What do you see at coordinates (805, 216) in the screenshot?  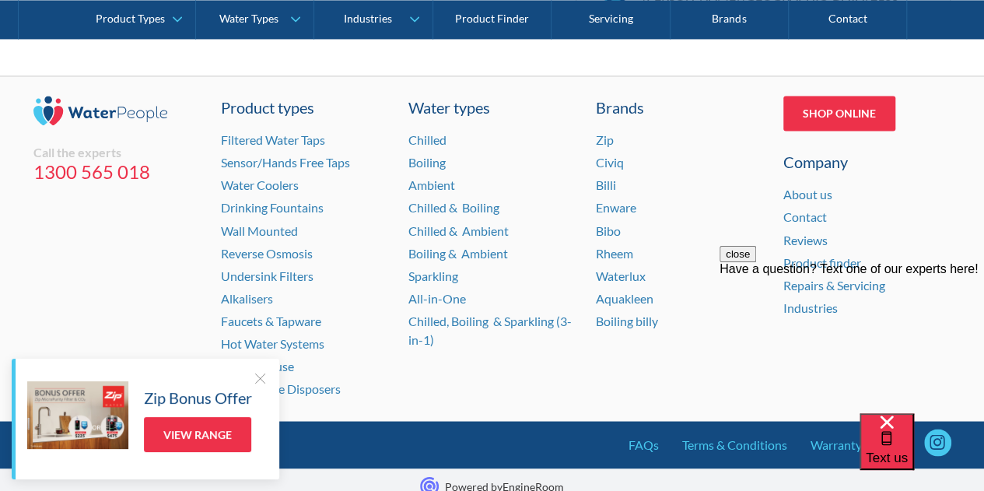 I see `a: Contact` at bounding box center [805, 216].